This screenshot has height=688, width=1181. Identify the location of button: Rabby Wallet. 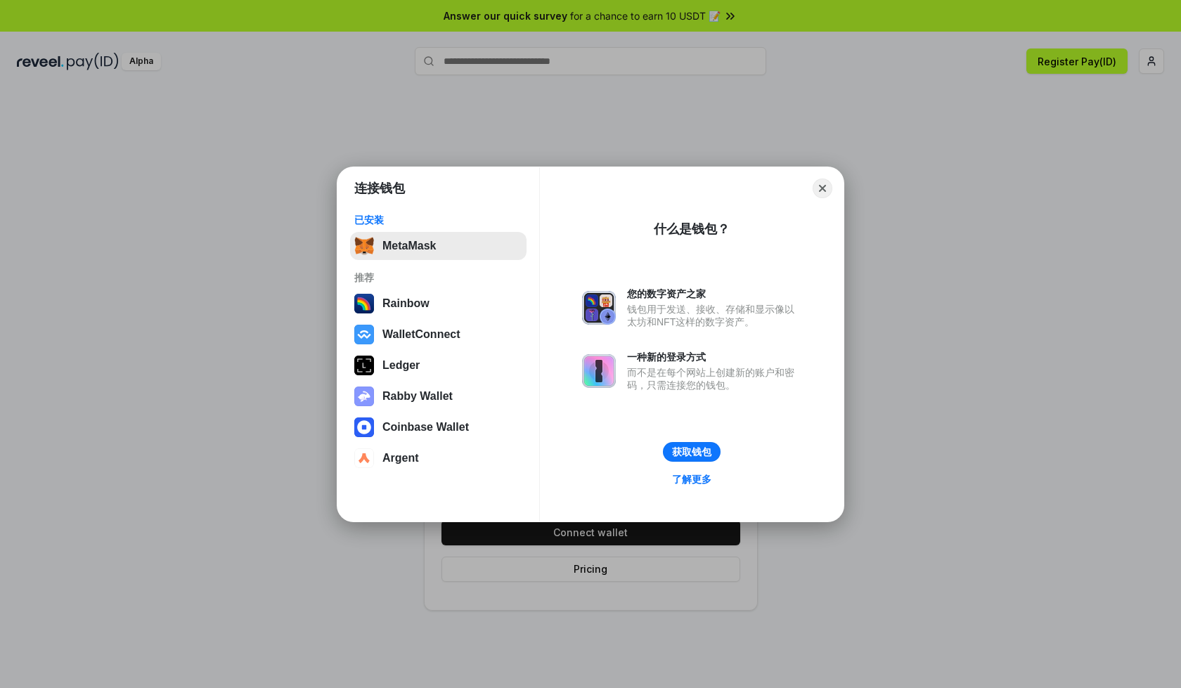
(438, 397).